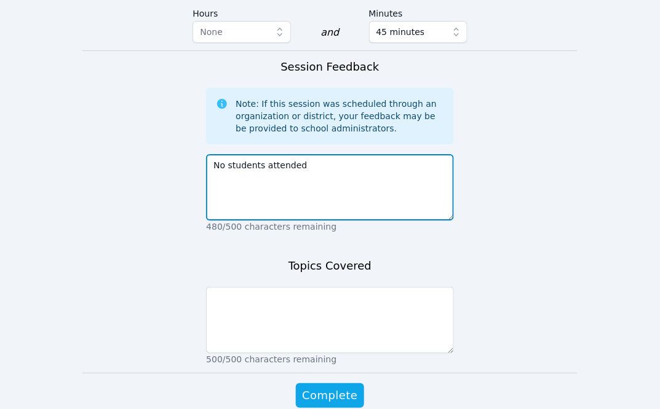  I want to click on label: Minutes, so click(418, 12).